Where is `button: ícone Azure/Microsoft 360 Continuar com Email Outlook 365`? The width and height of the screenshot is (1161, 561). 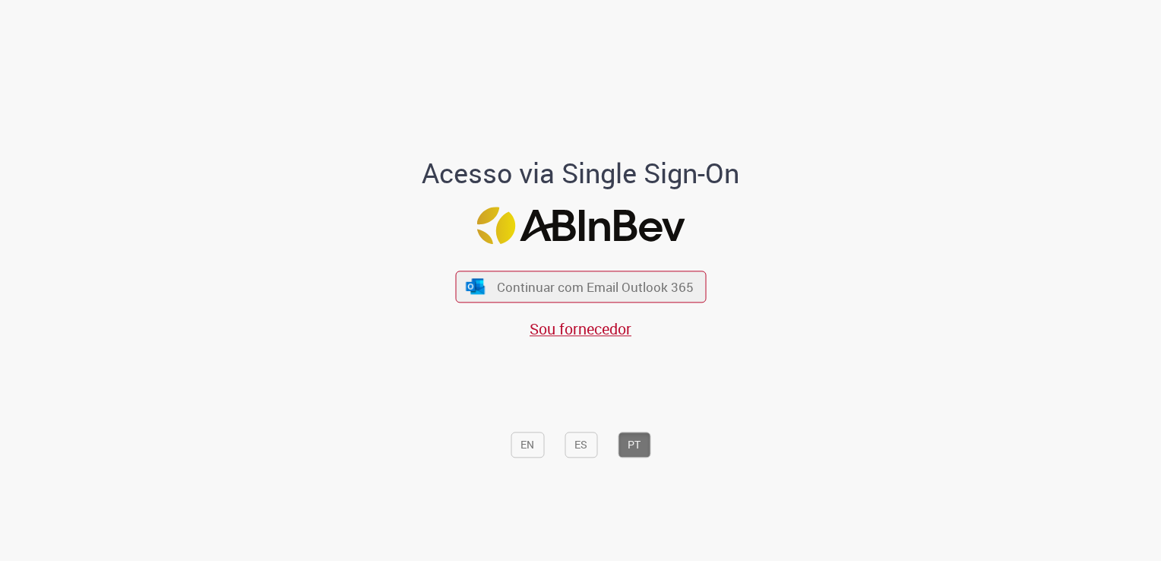
button: ícone Azure/Microsoft 360 Continuar com Email Outlook 365 is located at coordinates (581, 286).